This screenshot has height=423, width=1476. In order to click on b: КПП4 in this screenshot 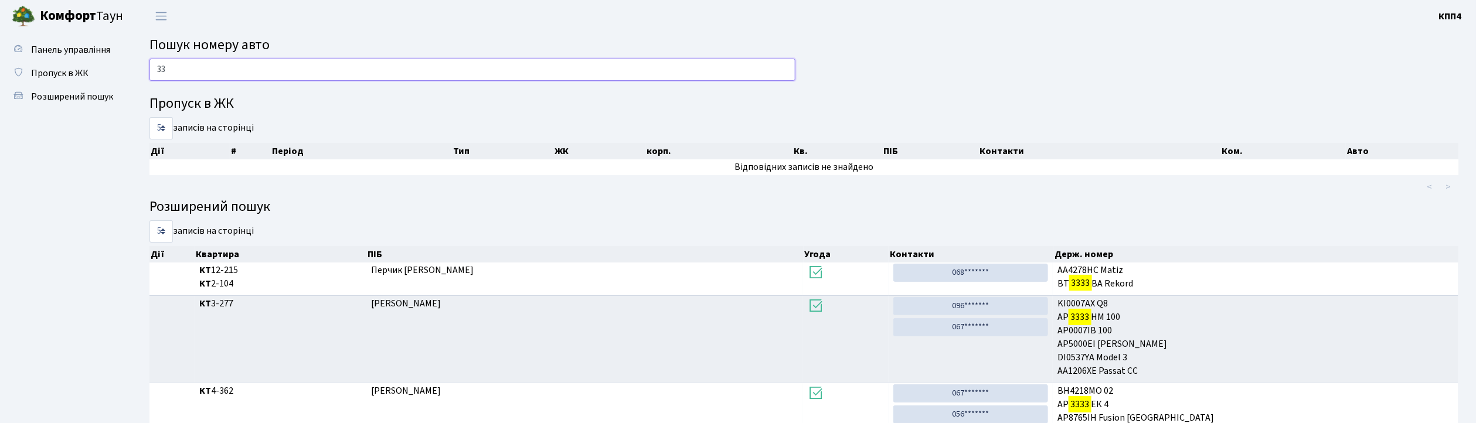, I will do `click(1450, 16)`.